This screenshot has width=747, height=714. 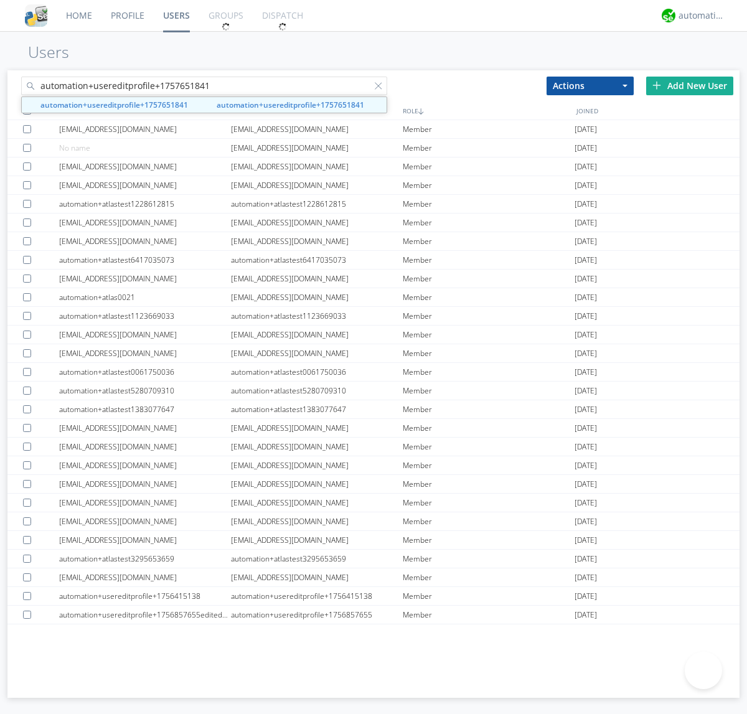 What do you see at coordinates (373, 615) in the screenshot?
I see `a: automation+usereditprofile+1756857655editedautomation+usereditprofile+1756857655automation+usered...` at bounding box center [373, 615].